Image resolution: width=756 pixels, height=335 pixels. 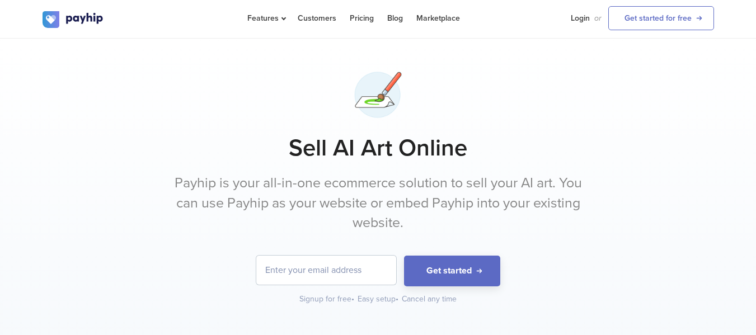 I want to click on img: logo.svg, so click(x=73, y=20).